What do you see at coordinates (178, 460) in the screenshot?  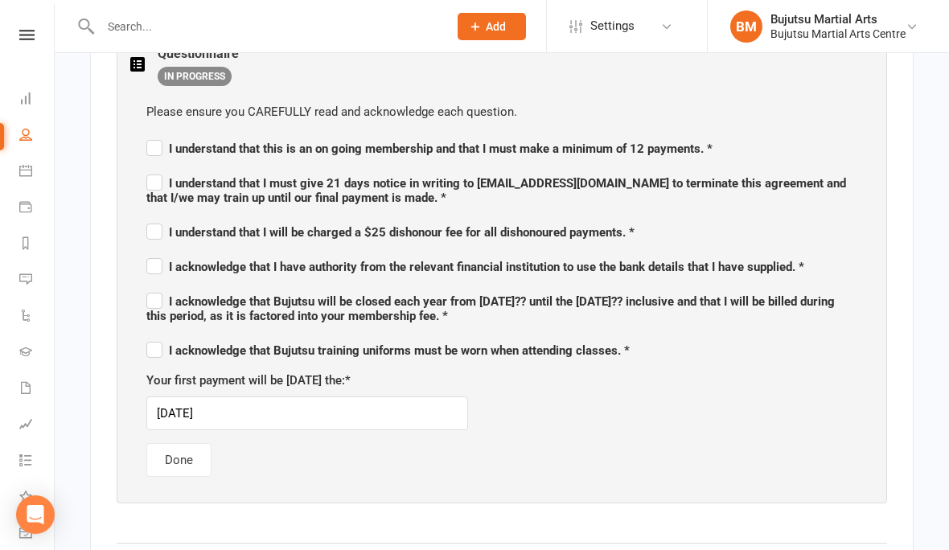 I see `button: Done` at bounding box center [178, 460].